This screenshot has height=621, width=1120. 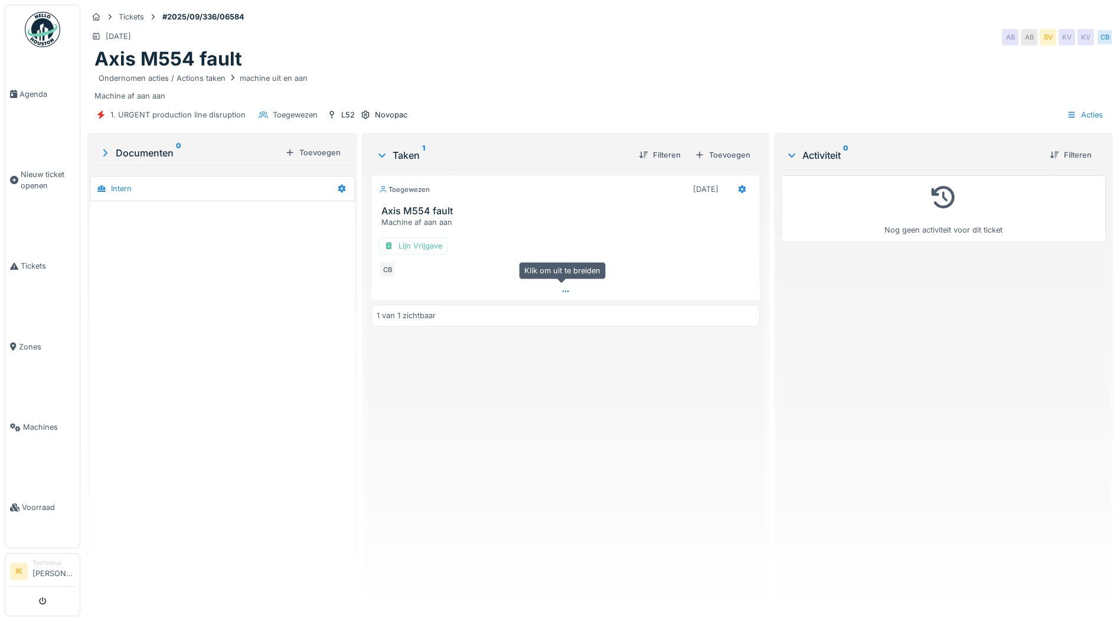 What do you see at coordinates (121, 188) in the screenshot?
I see `div: Intern` at bounding box center [121, 188].